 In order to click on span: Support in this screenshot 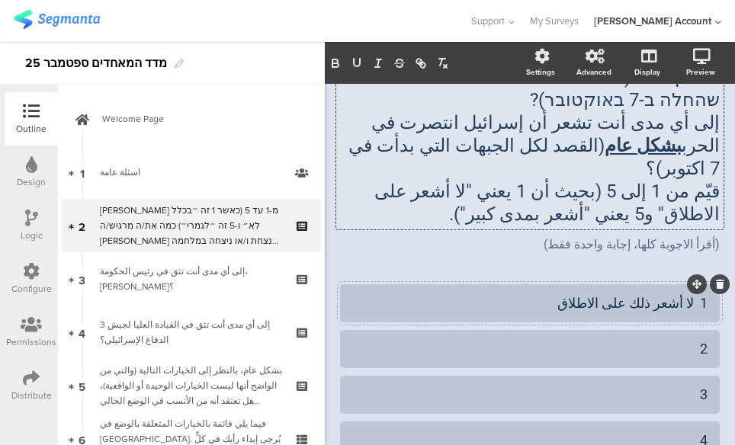, I will do `click(488, 21)`.